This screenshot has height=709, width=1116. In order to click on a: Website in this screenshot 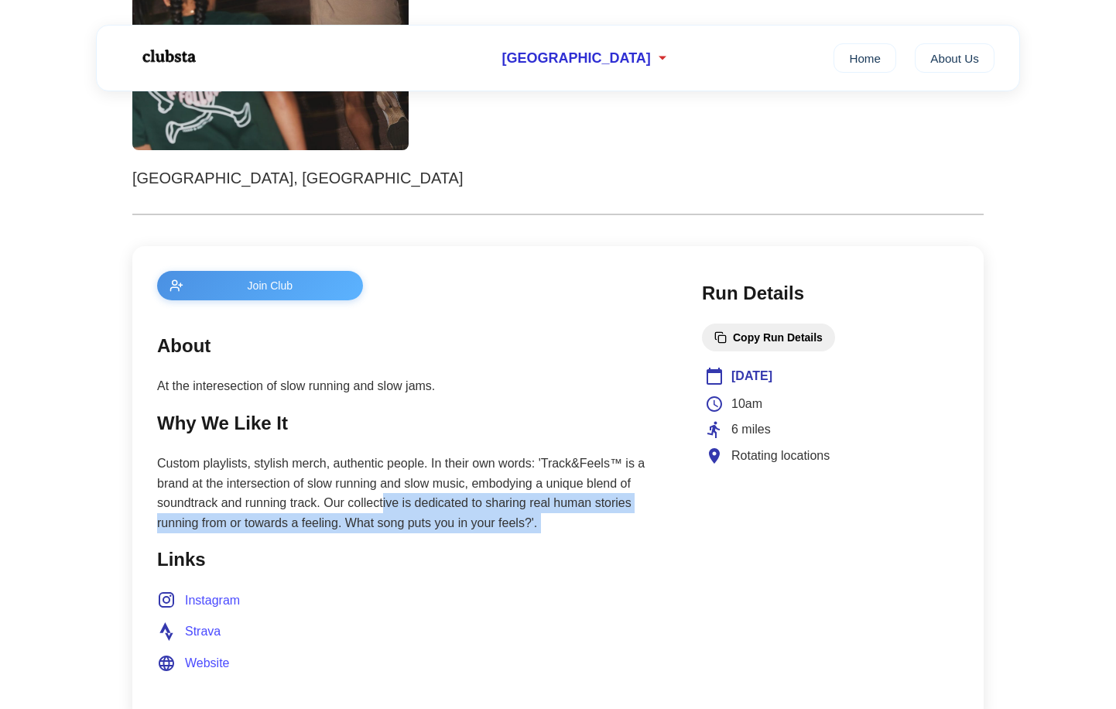, I will do `click(193, 663)`.